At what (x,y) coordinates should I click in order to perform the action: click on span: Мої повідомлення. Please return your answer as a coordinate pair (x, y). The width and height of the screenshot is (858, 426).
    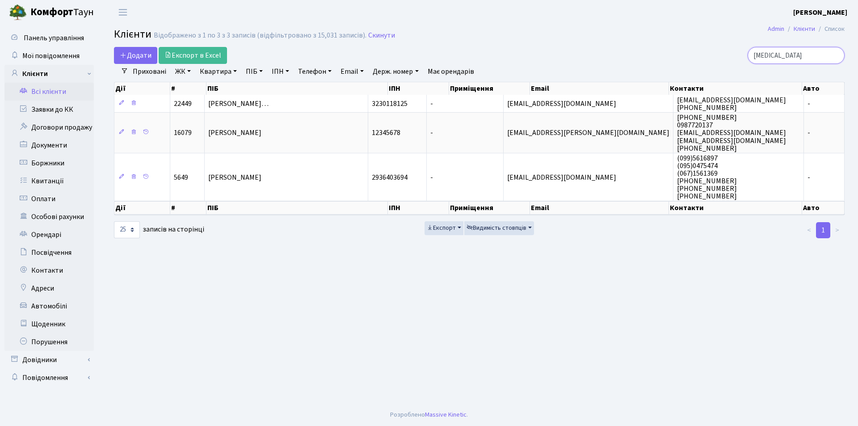
    Looking at the image, I should click on (51, 56).